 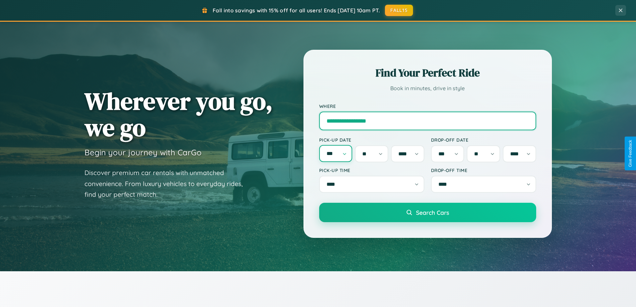 What do you see at coordinates (143, 152) in the screenshot?
I see `h3: Begin your journey with CarGo` at bounding box center [143, 152].